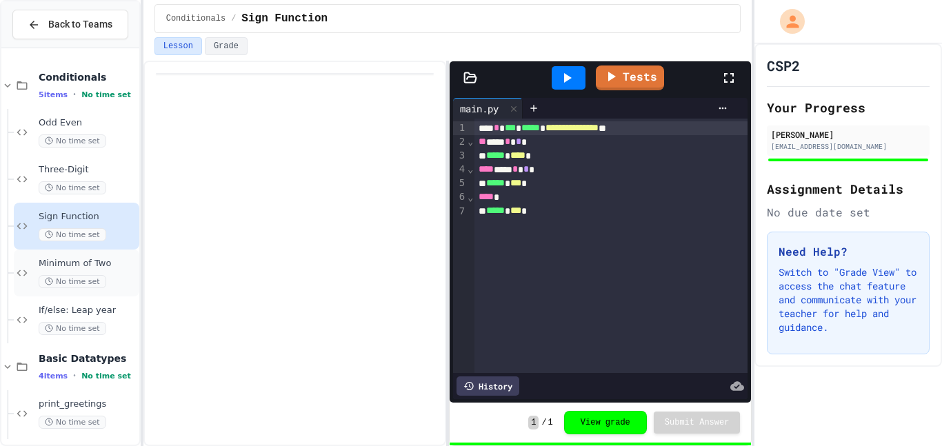 Image resolution: width=942 pixels, height=446 pixels. I want to click on button: Back to Teams, so click(70, 24).